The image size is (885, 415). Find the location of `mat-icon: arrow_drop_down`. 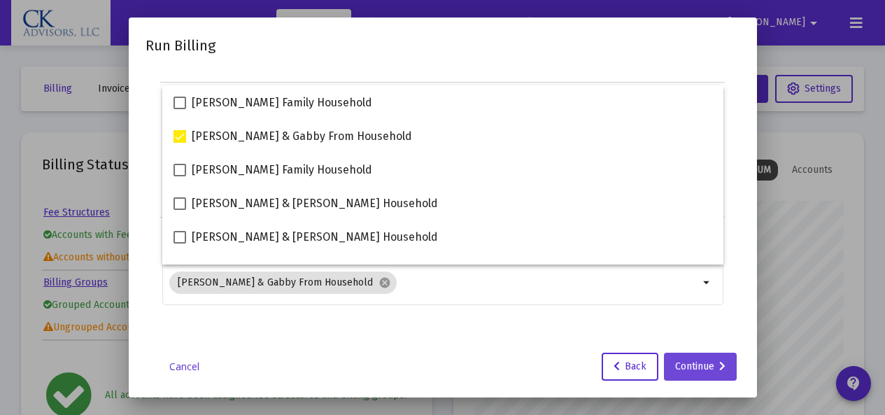

mat-icon: arrow_drop_down is located at coordinates (707, 283).